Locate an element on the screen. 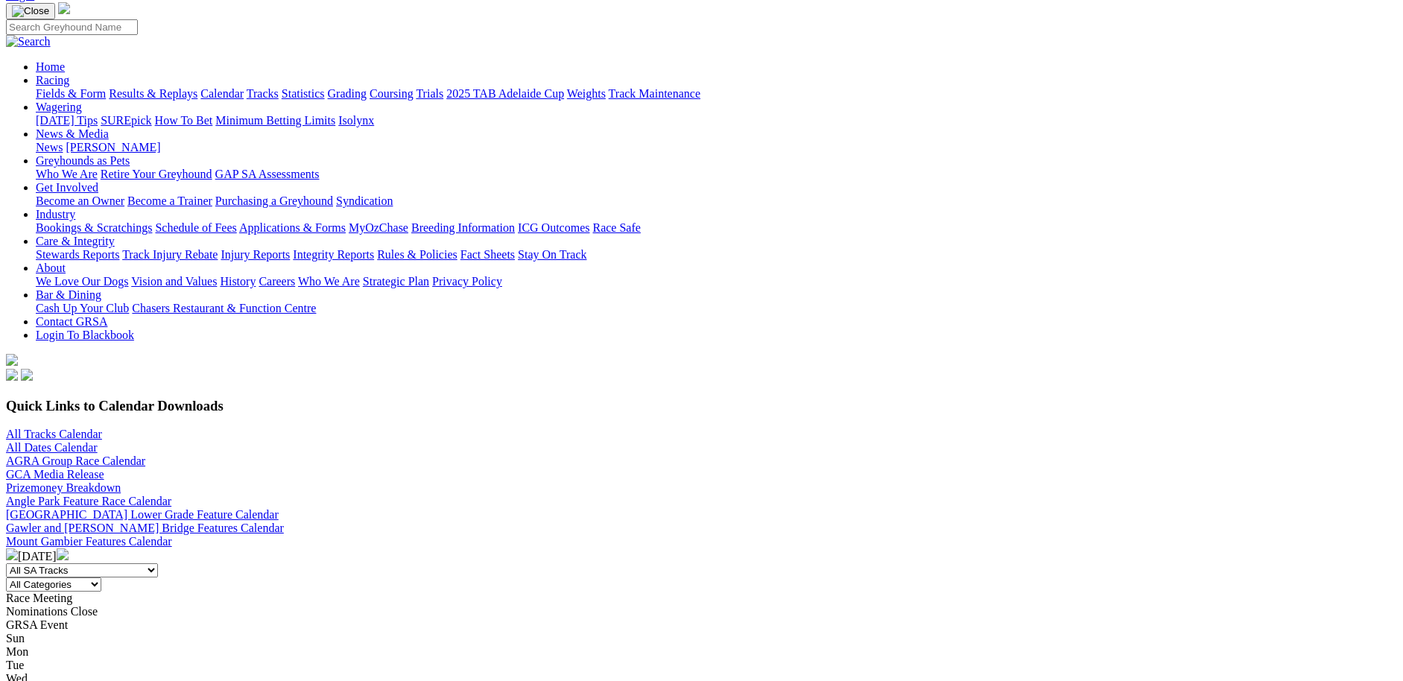 This screenshot has height=681, width=1403. a: Chasers Restaurant & Function Centre is located at coordinates (223, 308).